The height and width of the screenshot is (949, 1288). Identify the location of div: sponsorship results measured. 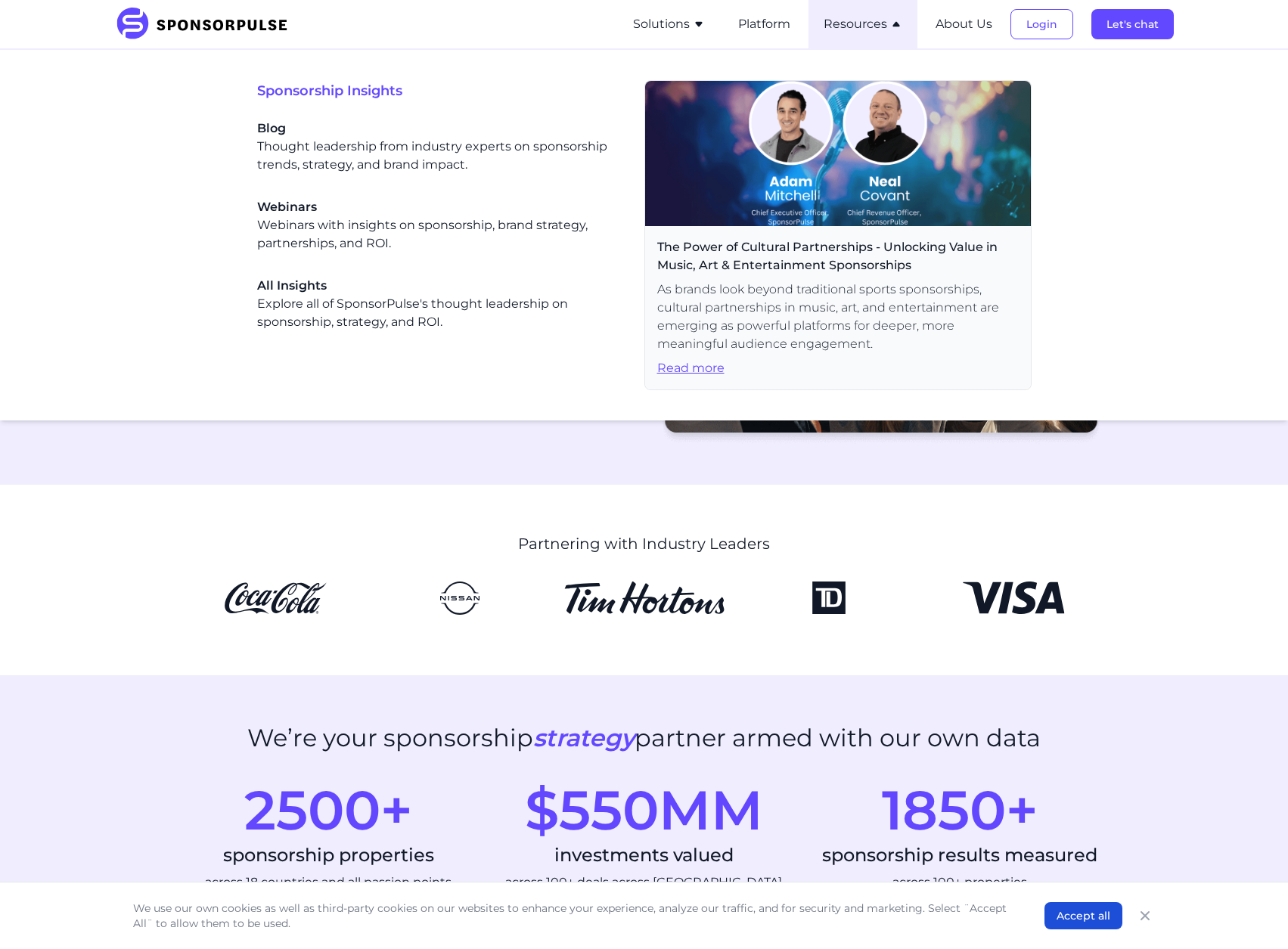
(959, 855).